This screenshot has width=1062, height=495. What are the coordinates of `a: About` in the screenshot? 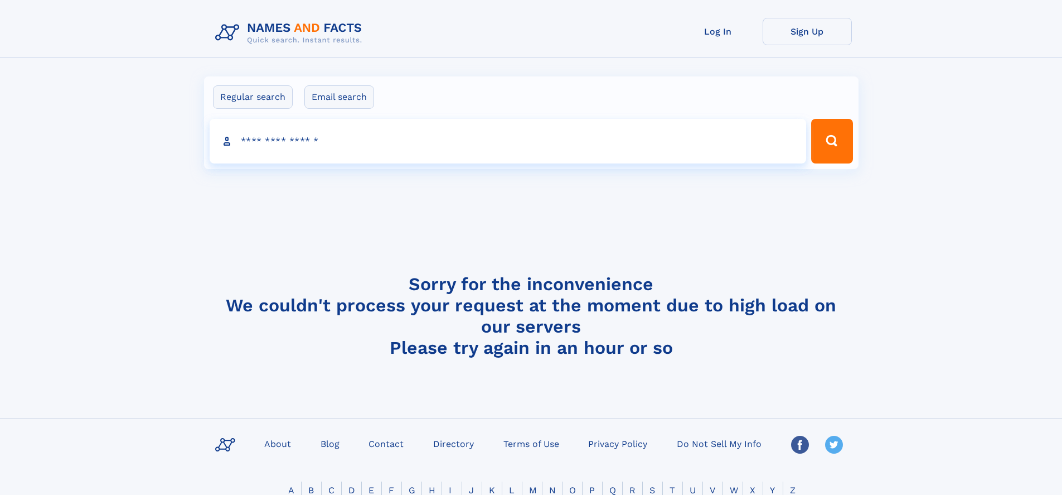 It's located at (278, 443).